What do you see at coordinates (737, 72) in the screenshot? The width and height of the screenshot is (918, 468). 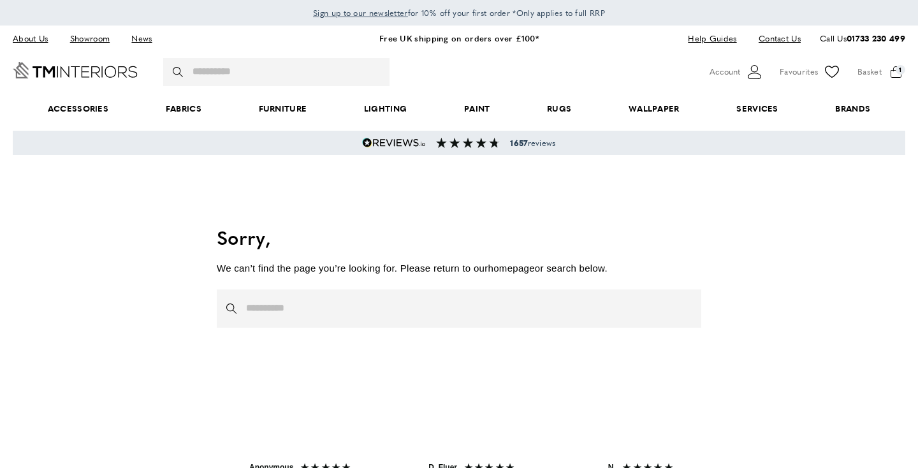 I see `button: Customer Account` at bounding box center [737, 72].